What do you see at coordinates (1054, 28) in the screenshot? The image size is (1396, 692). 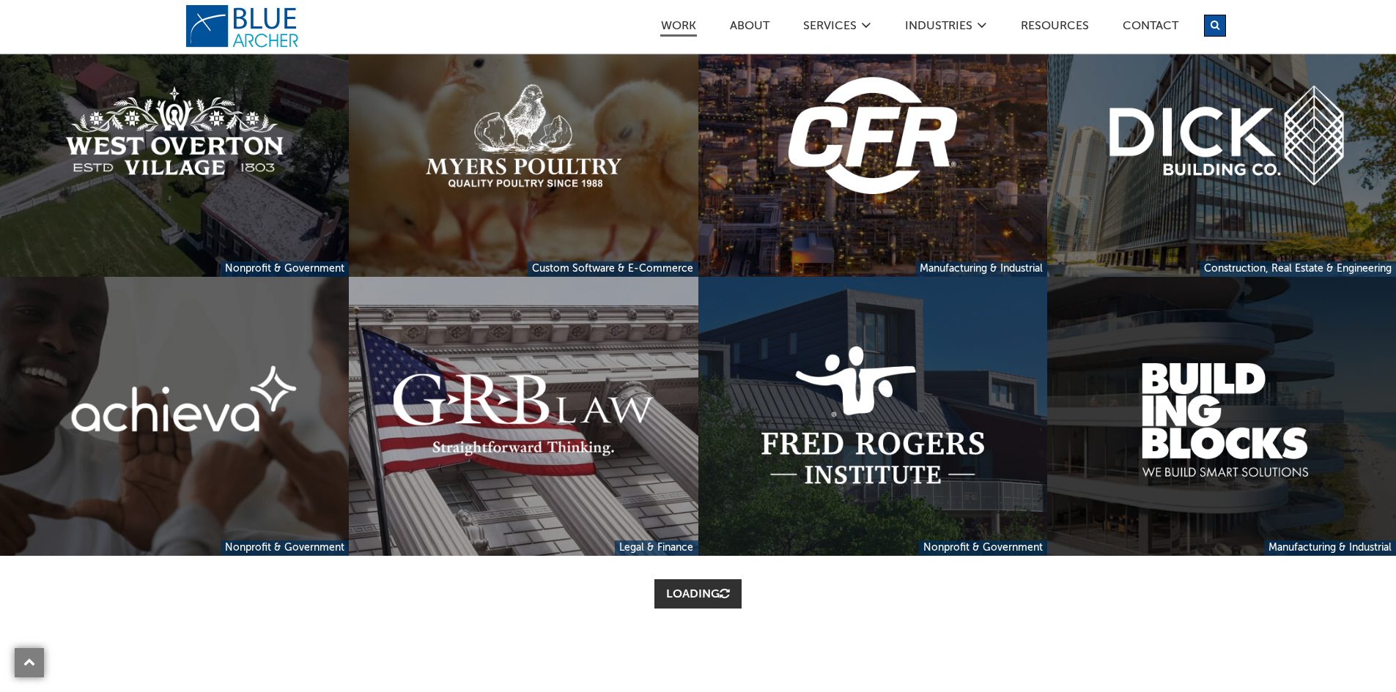 I see `a: Resources` at bounding box center [1054, 28].